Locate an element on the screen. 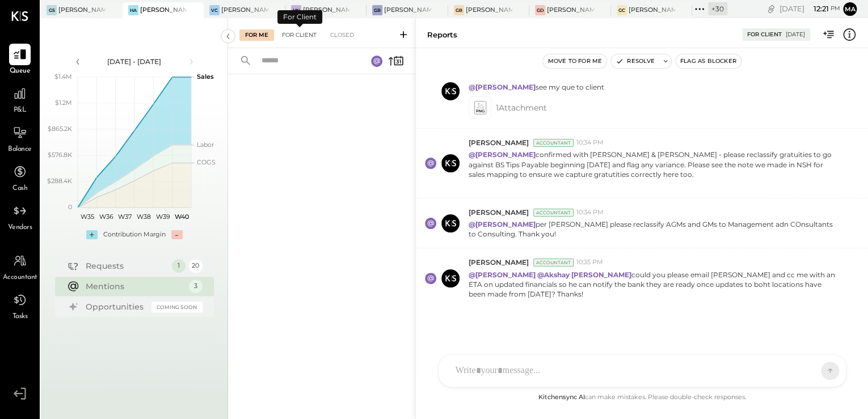  div: Coming Soon is located at coordinates (177, 307).